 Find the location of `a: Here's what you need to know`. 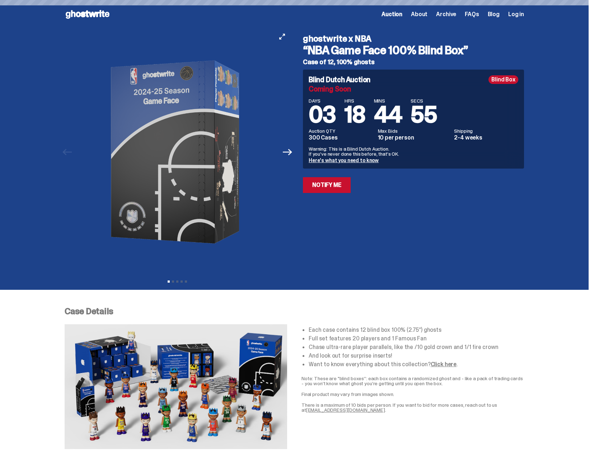

a: Here's what you need to know is located at coordinates (344, 160).